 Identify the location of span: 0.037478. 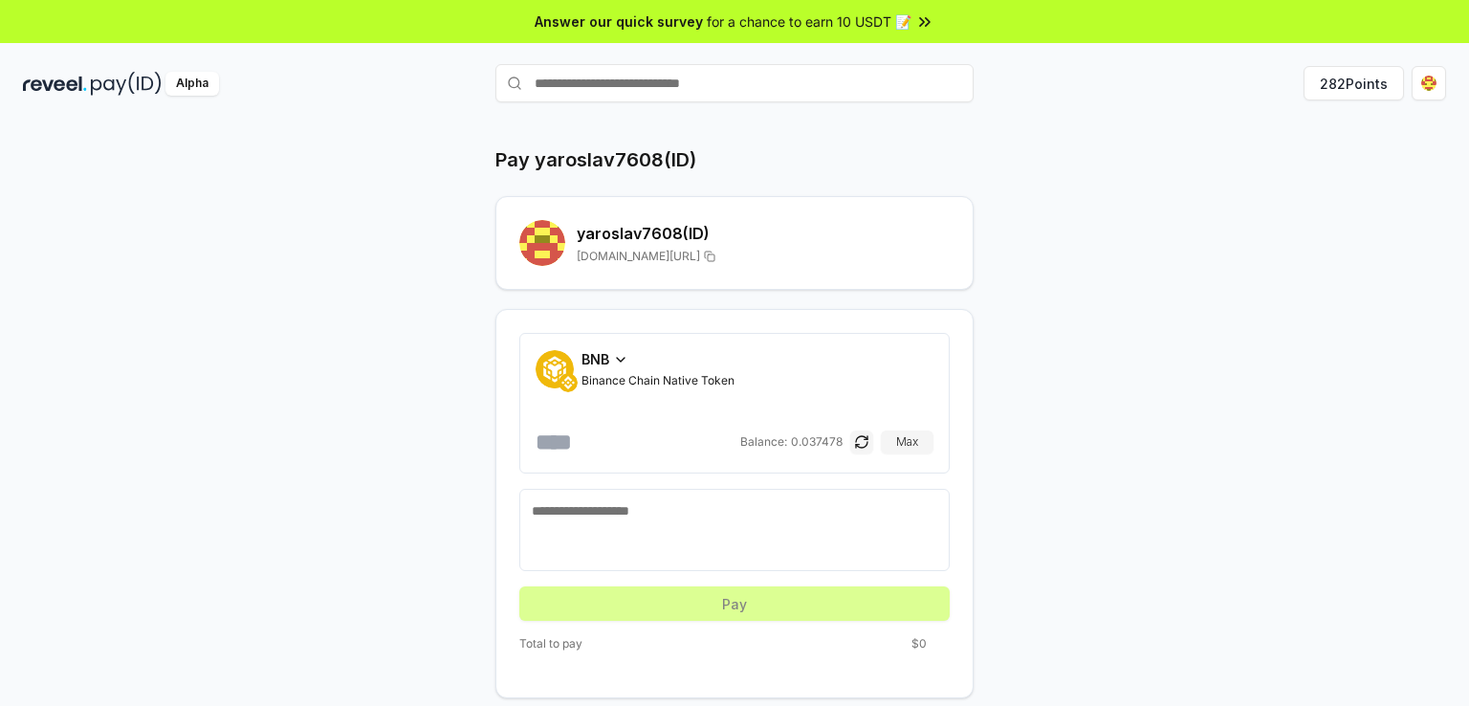
(817, 442).